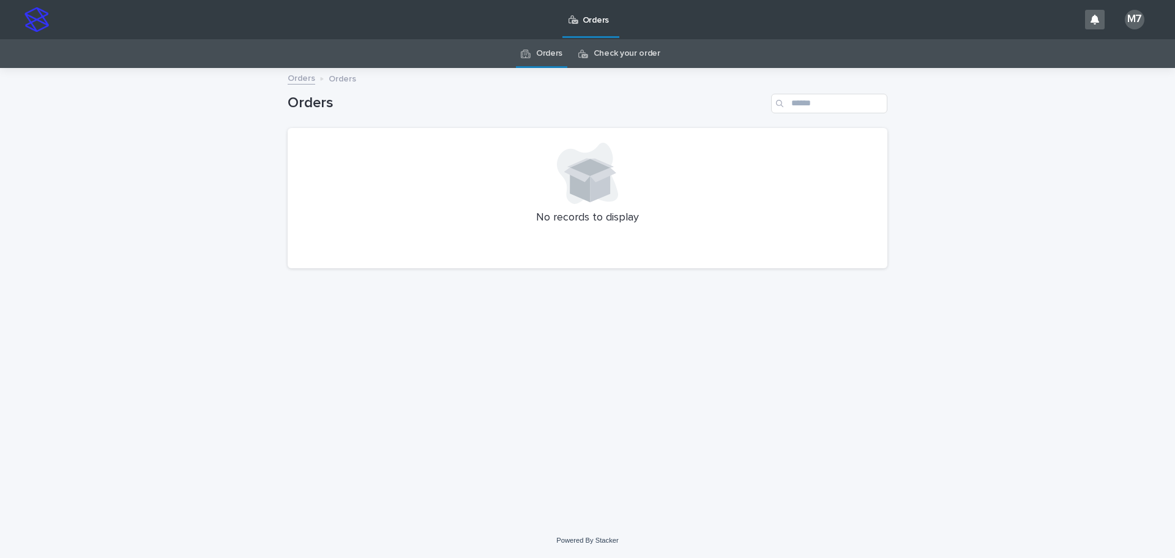 This screenshot has width=1175, height=558. Describe the element at coordinates (37, 20) in the screenshot. I see `img: stacker-logo-s-only.png` at that location.